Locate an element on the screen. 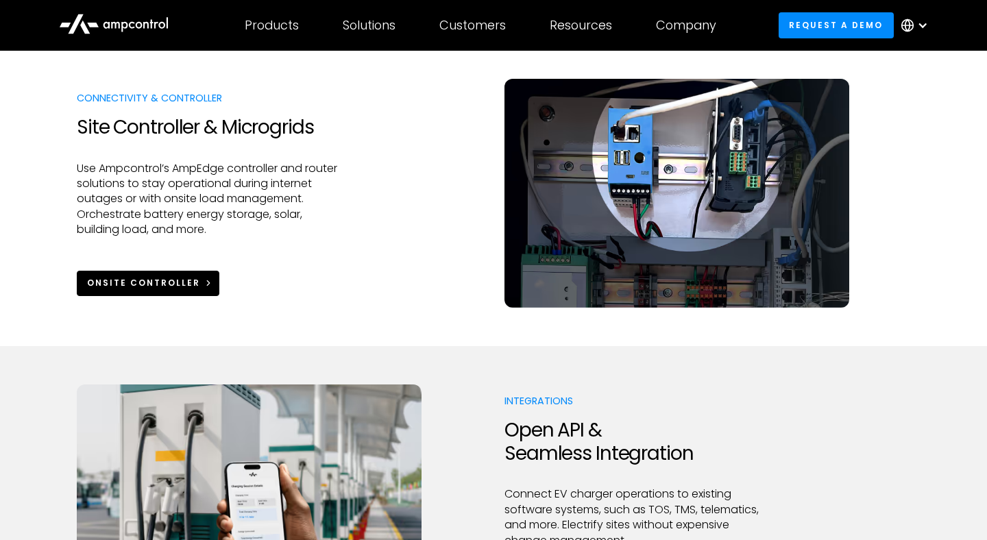 This screenshot has height=540, width=987. a: Onsite Controller is located at coordinates (148, 283).